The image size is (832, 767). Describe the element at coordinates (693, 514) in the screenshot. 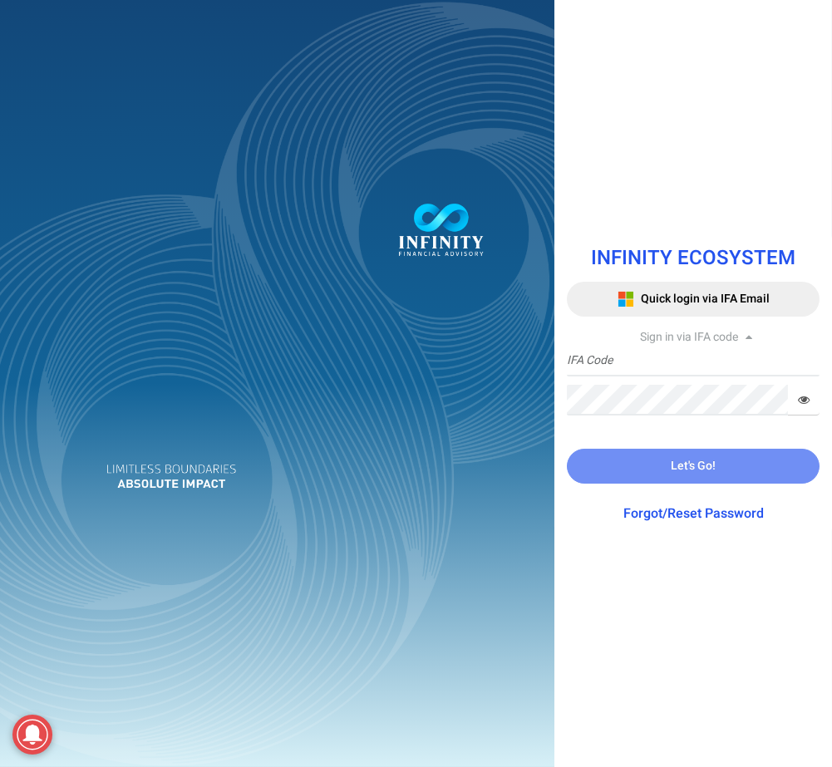

I see `a: Forgot/Reset Password` at that location.